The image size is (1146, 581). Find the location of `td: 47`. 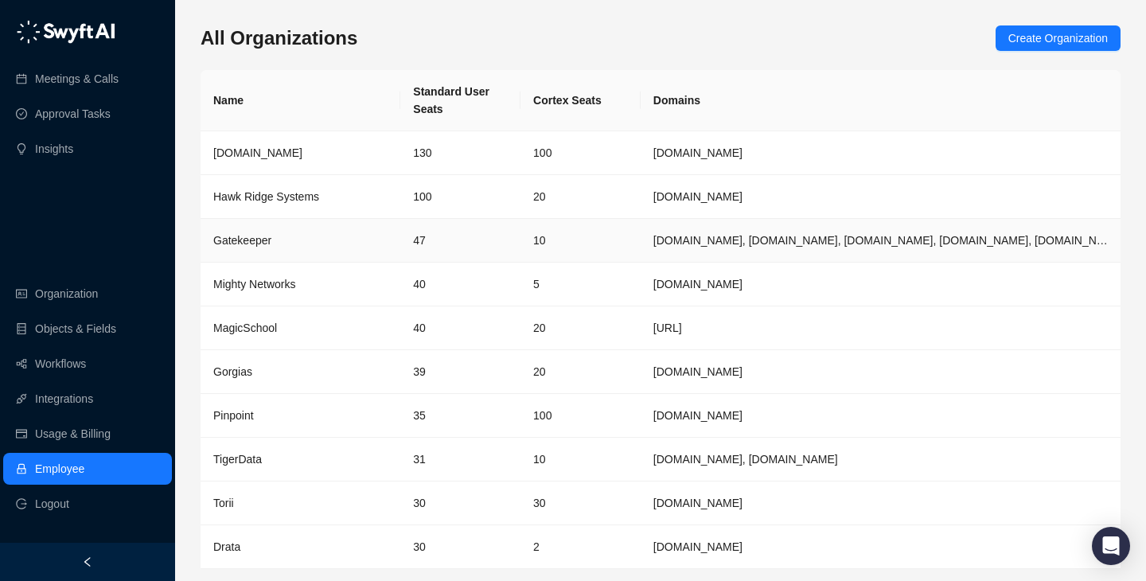

td: 47 is located at coordinates (460, 240).